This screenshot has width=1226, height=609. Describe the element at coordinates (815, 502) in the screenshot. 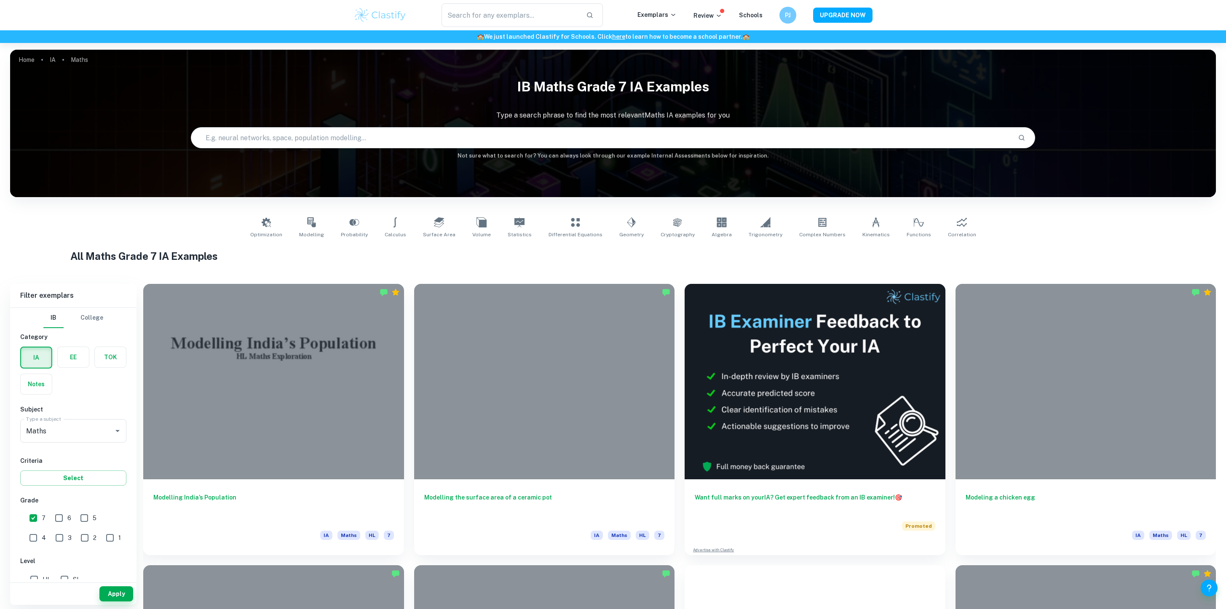

I see `h6: Want full marks on your IA ? Get expert feedback from an IB examiner!` at that location.